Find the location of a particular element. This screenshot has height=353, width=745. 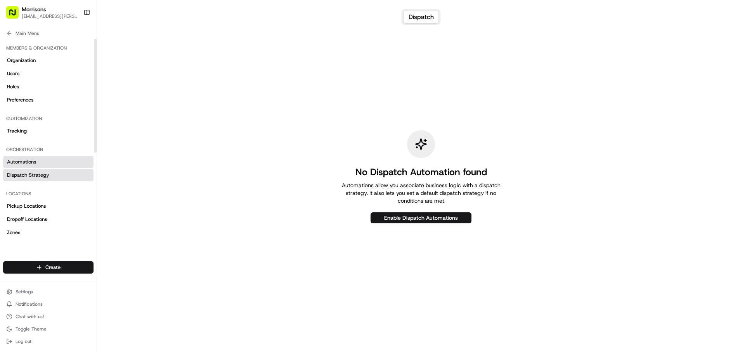

button: Morrisons is located at coordinates (34, 9).